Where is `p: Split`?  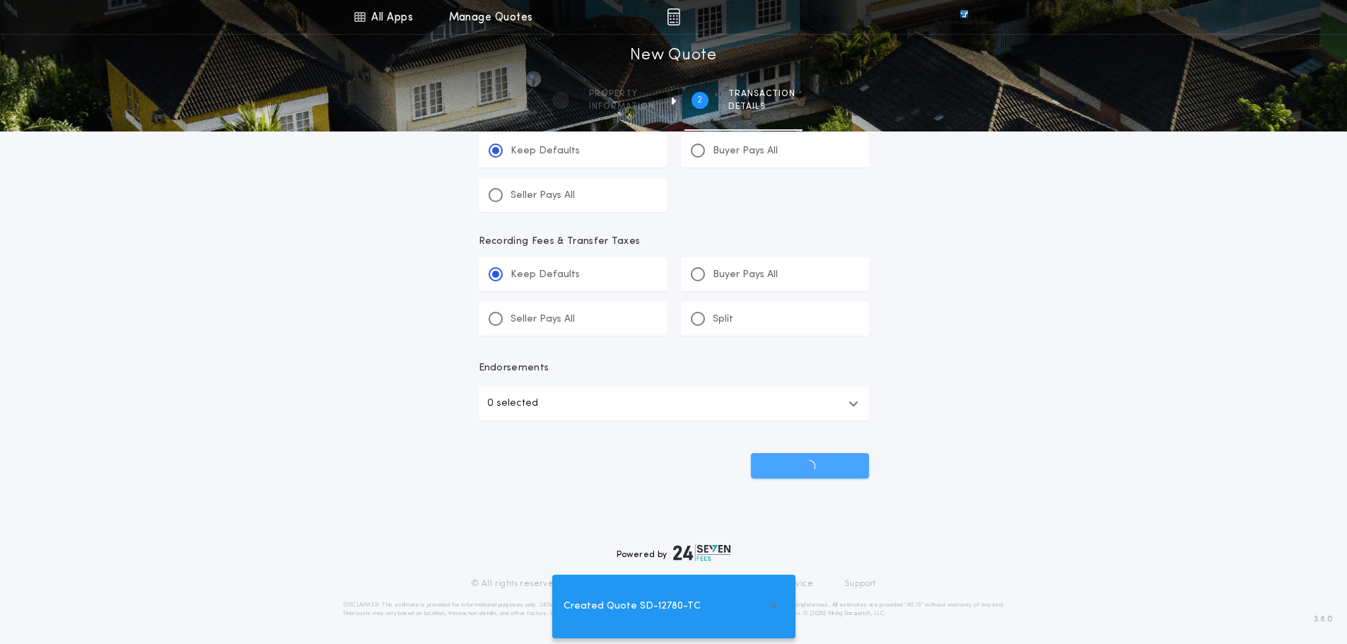
p: Split is located at coordinates (722, 320).